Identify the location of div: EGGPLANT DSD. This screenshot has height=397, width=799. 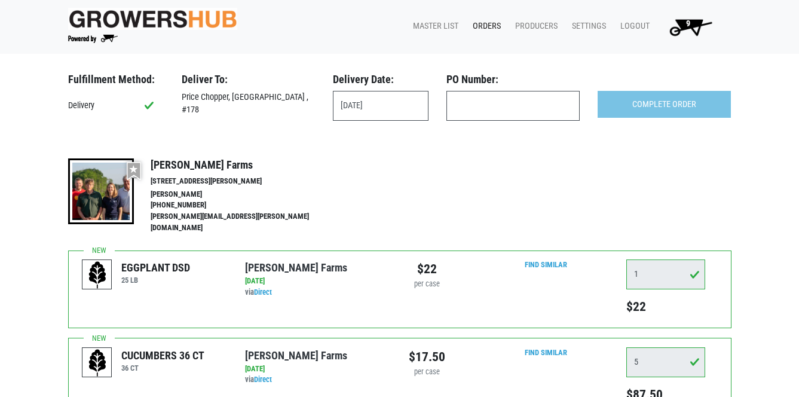
(155, 267).